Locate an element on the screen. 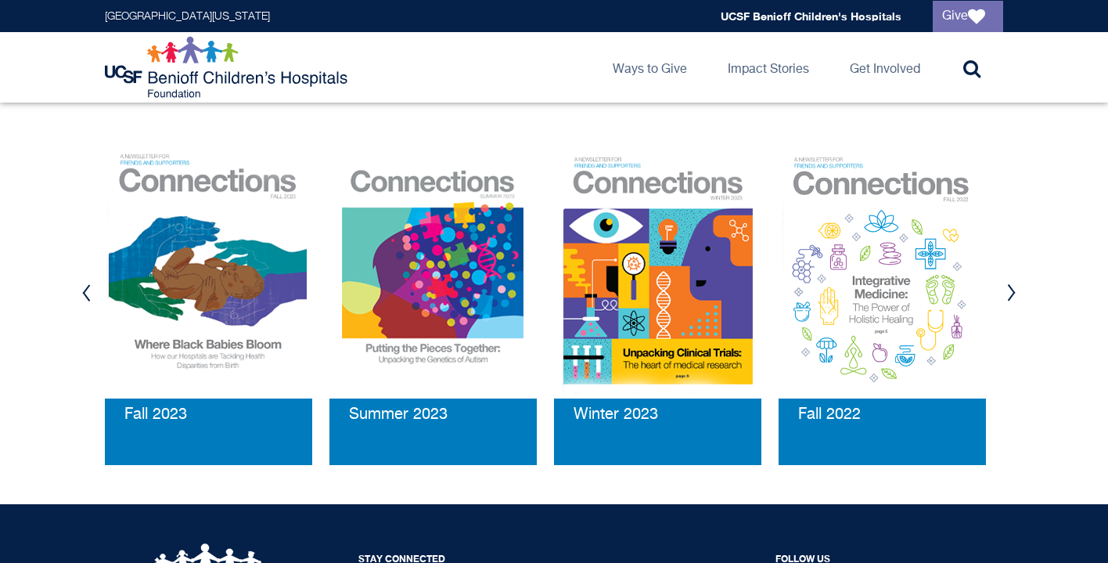 The width and height of the screenshot is (1108, 563). a: Ways to Give is located at coordinates (649, 67).